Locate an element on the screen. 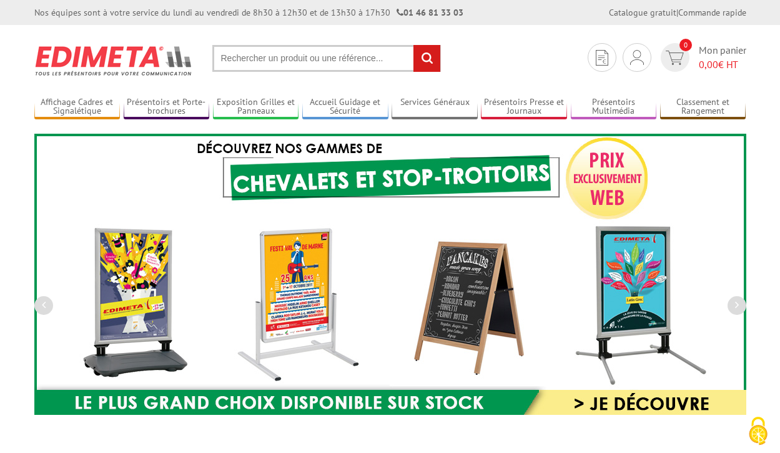  span: 0,00 is located at coordinates (708, 64).